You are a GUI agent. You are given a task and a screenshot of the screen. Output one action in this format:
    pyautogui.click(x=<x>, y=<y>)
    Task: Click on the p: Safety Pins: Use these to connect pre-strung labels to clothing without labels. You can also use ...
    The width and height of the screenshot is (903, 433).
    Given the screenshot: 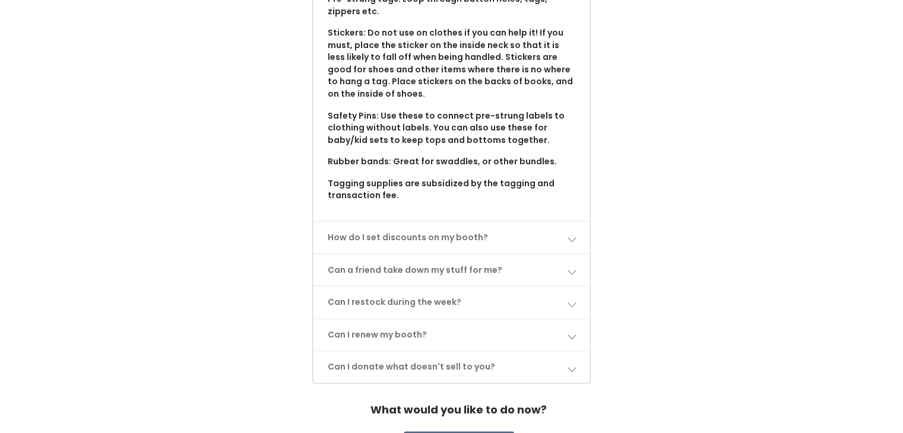 What is the action you would take?
    pyautogui.click(x=452, y=128)
    